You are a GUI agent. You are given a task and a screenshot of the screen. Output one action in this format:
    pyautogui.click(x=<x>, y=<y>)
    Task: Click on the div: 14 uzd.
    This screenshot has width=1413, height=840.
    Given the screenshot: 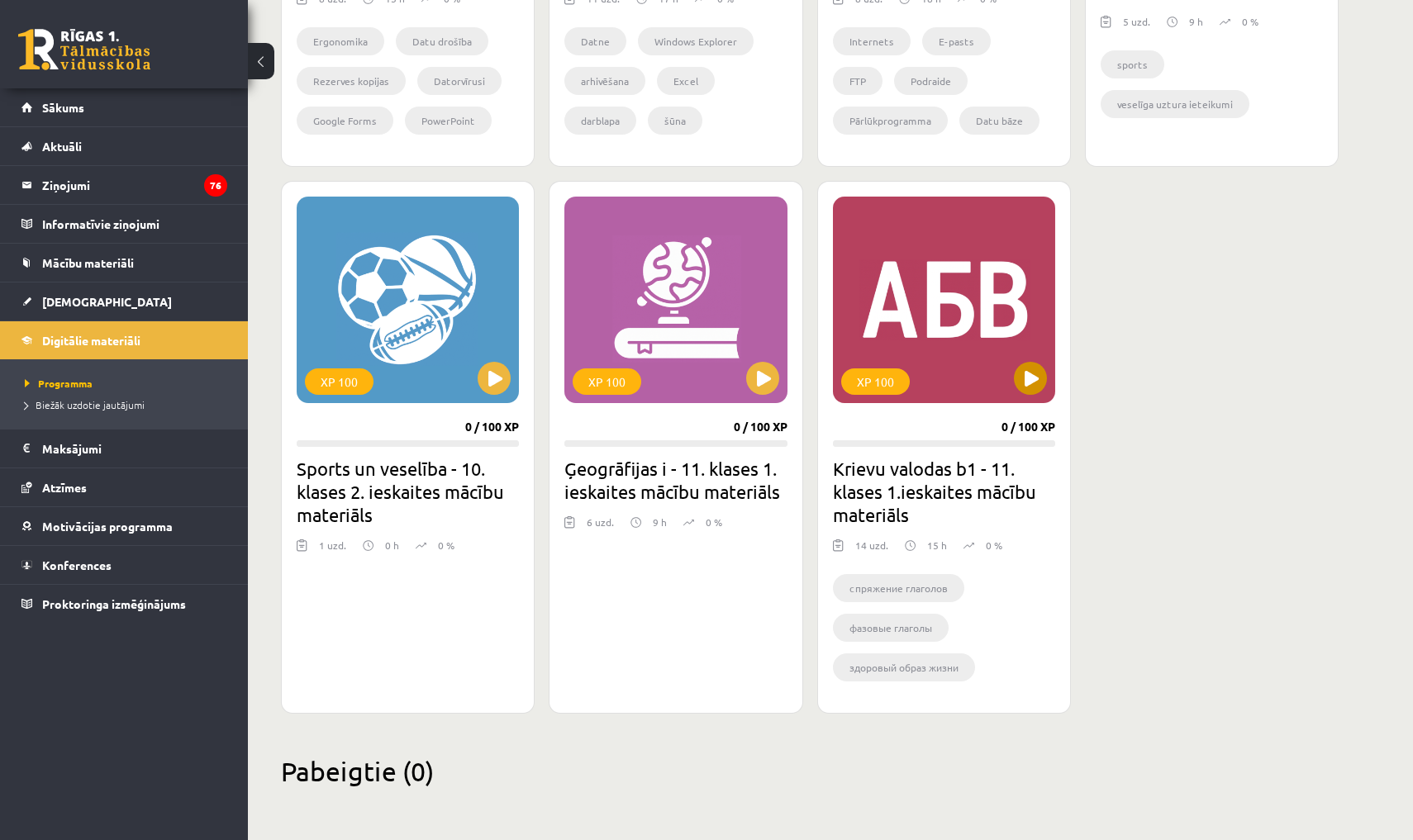 What is the action you would take?
    pyautogui.click(x=872, y=550)
    